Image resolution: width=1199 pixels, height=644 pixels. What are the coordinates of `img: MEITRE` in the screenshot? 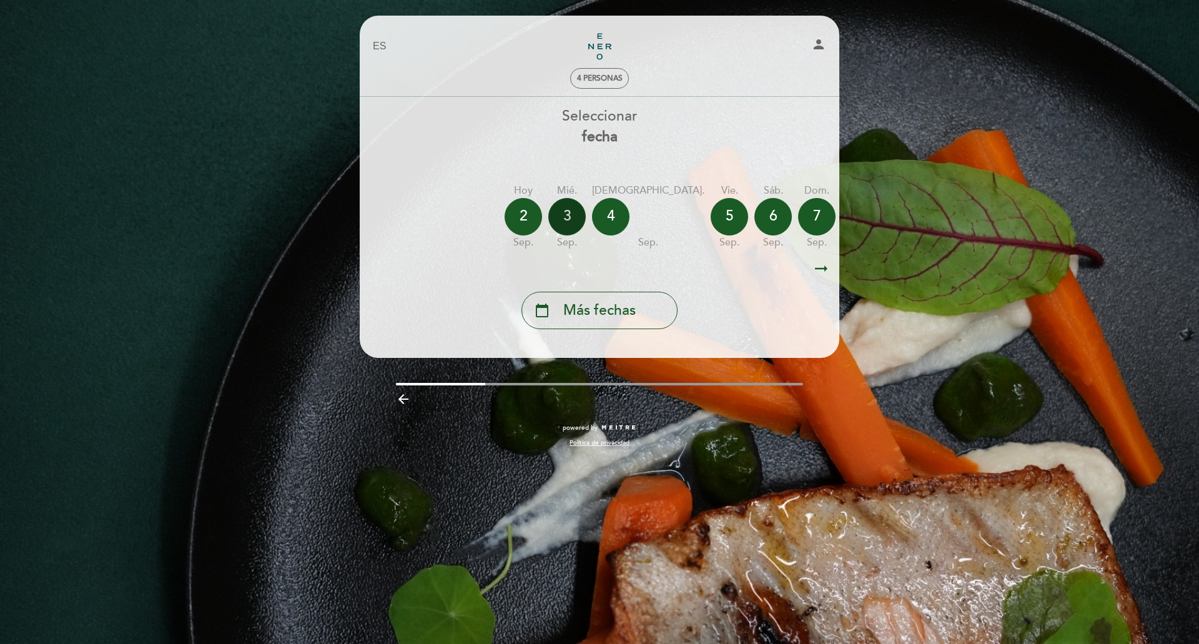 It's located at (618, 428).